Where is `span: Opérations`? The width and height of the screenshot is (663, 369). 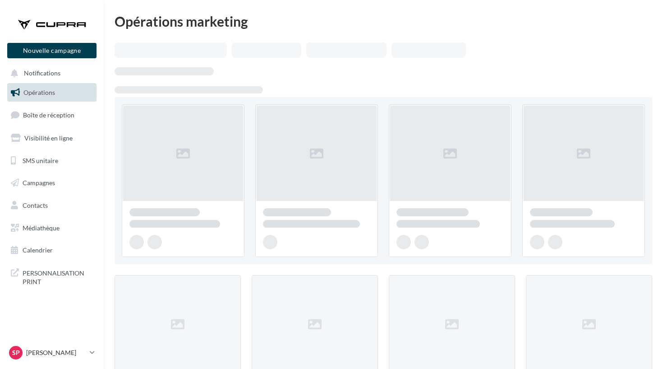 span: Opérations is located at coordinates (39, 92).